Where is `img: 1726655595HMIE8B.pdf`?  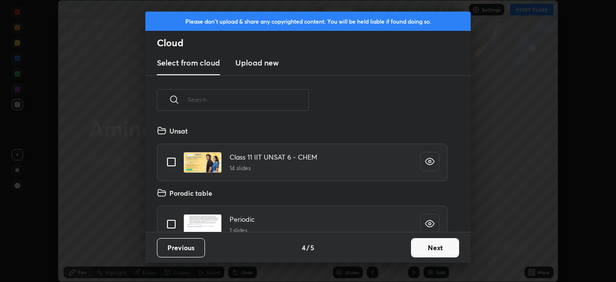 img: 1726655595HMIE8B.pdf is located at coordinates (203, 162).